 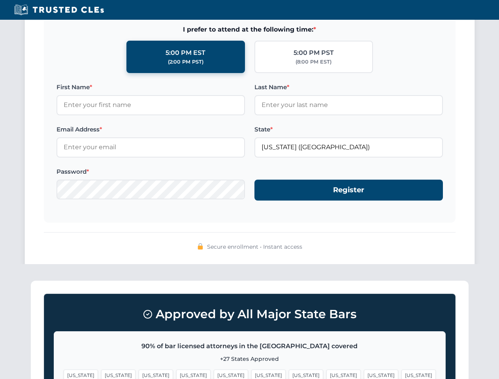 I want to click on span: I prefer to attend at the following time:, so click(x=250, y=30).